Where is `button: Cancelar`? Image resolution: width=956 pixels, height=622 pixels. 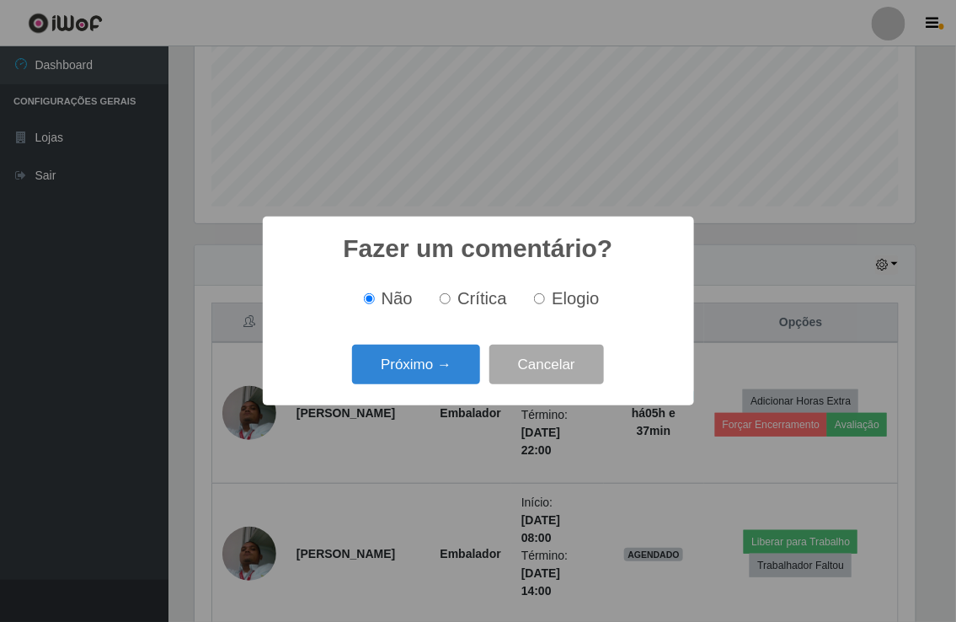 button: Cancelar is located at coordinates (547, 364).